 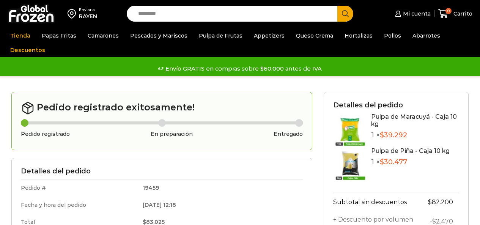 I want to click on a: Papas Fritas, so click(x=59, y=36).